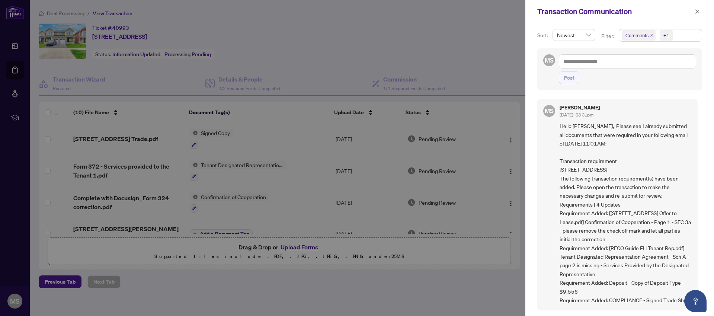 The image size is (714, 316). Describe the element at coordinates (574, 35) in the screenshot. I see `span: Newest` at that location.